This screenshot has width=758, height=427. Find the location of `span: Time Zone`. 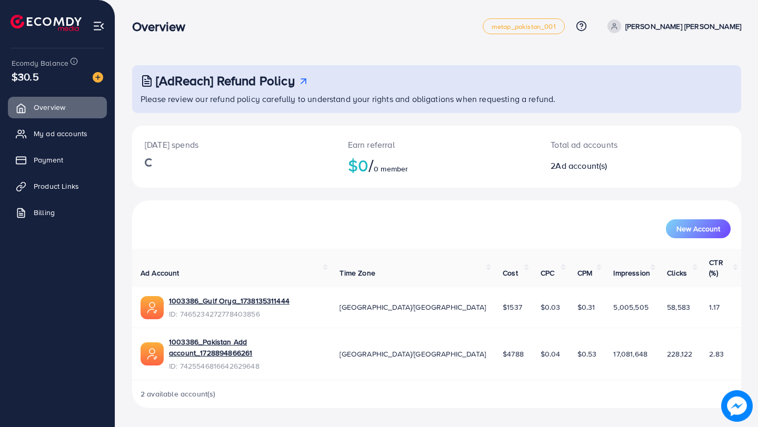

span: Time Zone is located at coordinates (357, 273).